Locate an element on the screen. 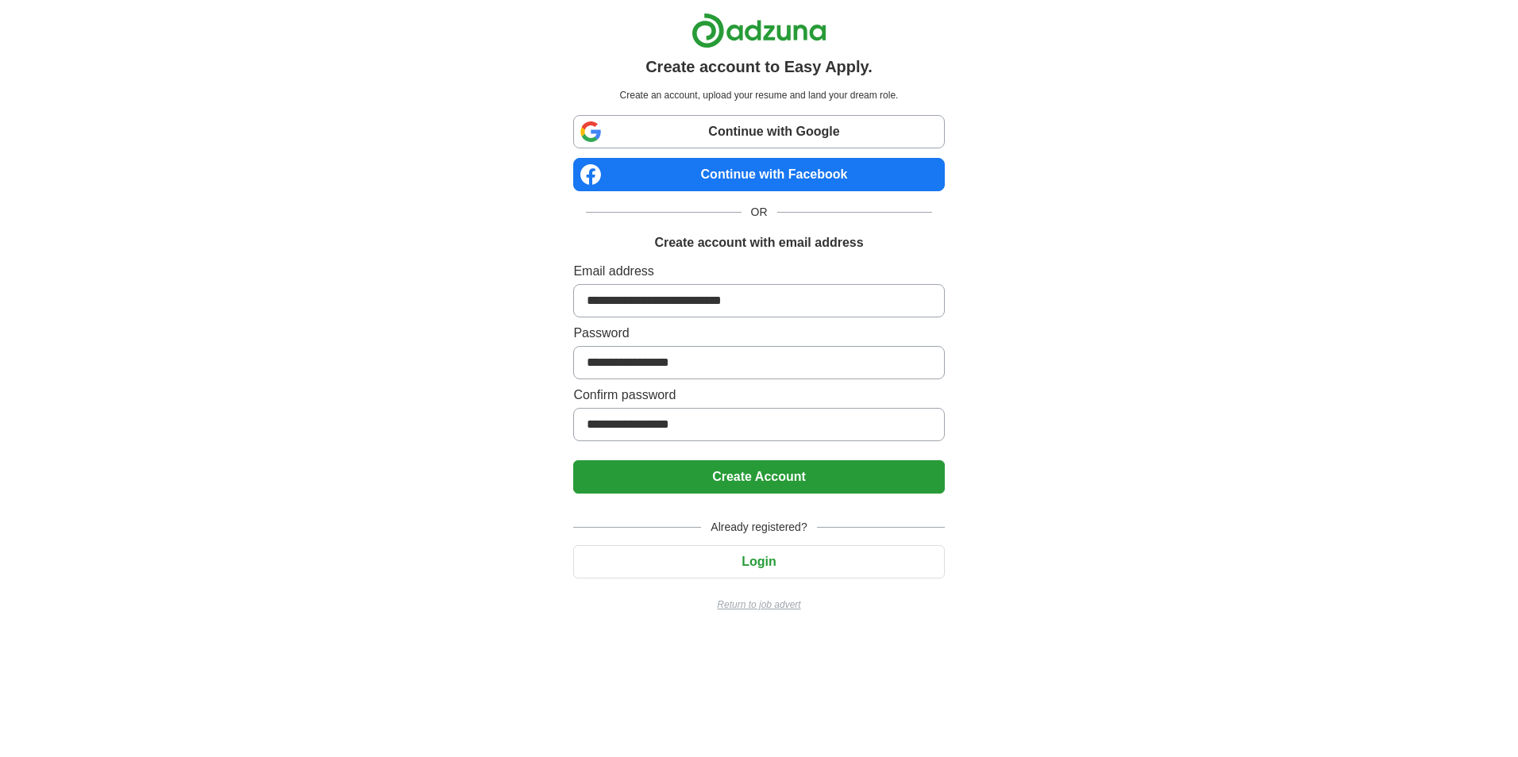  img: Adzuna logo is located at coordinates (759, 30).